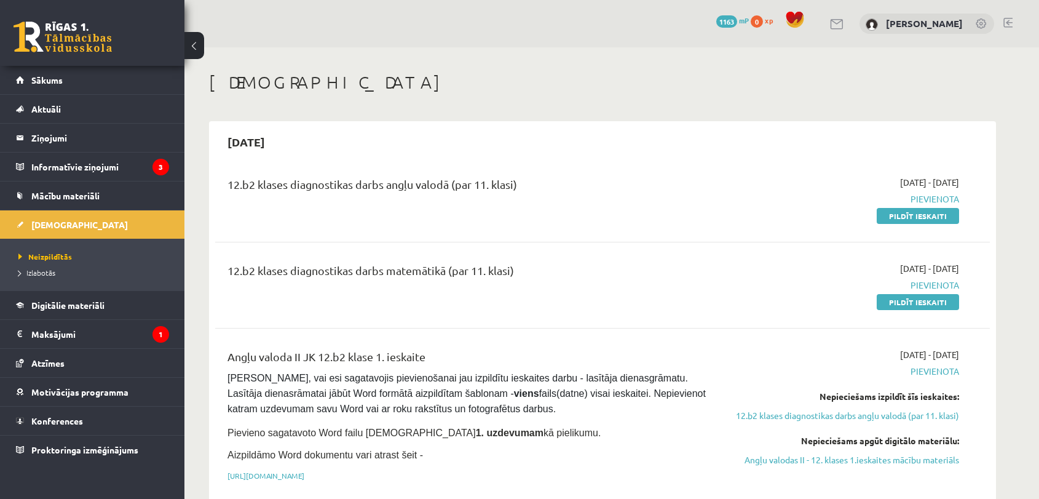 This screenshot has width=1039, height=499. What do you see at coordinates (757, 22) in the screenshot?
I see `span: 0` at bounding box center [757, 22].